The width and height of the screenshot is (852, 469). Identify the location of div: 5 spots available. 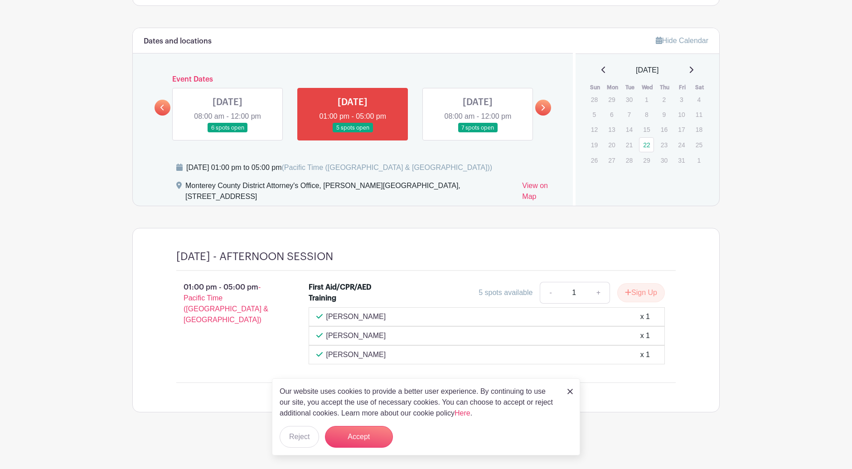
(506, 293).